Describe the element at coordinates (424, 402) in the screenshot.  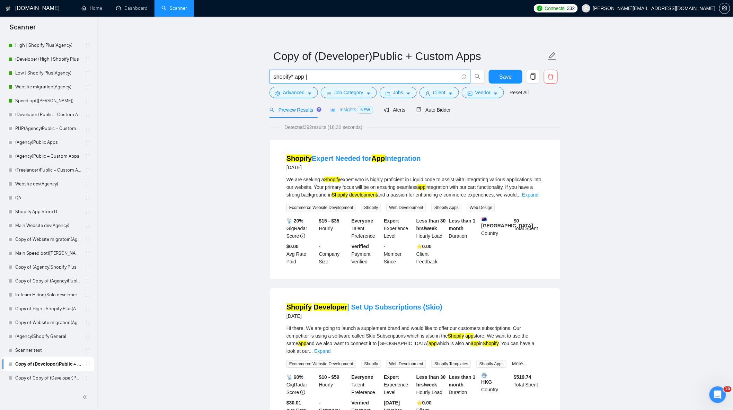
I see `b: ⭐️ 0.00` at that location.